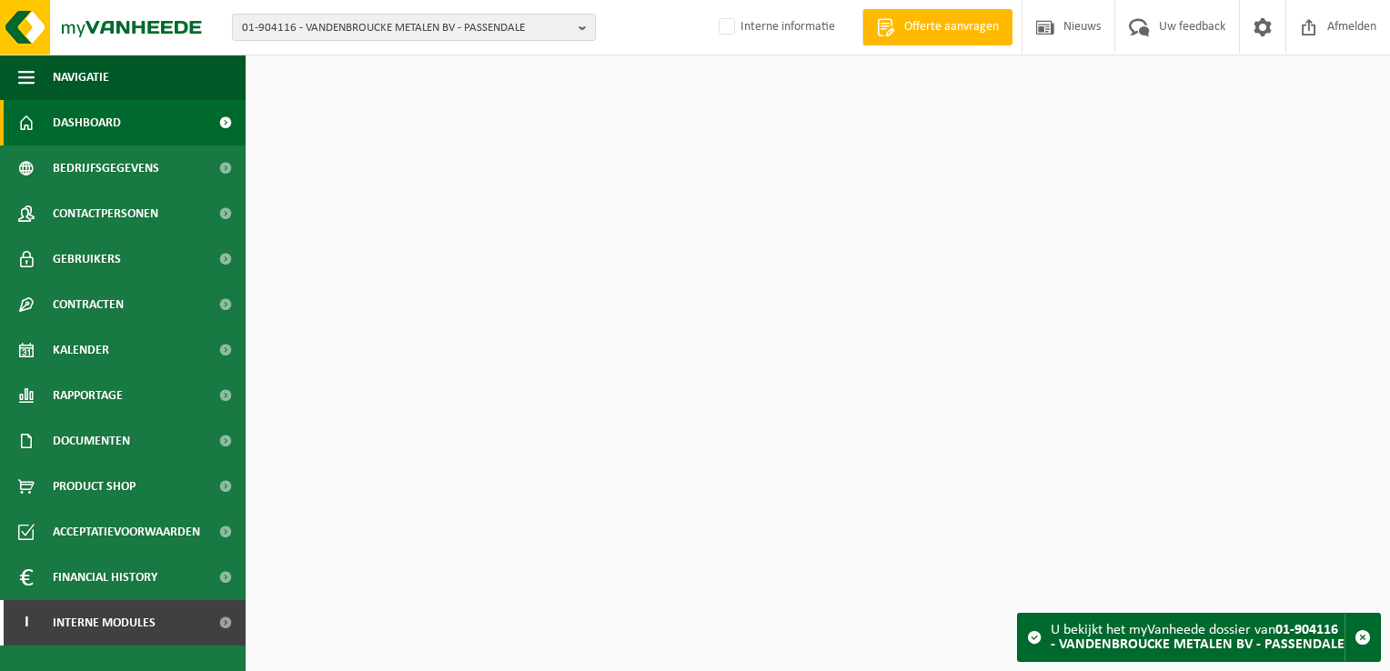  What do you see at coordinates (26, 623) in the screenshot?
I see `span: I` at bounding box center [26, 623].